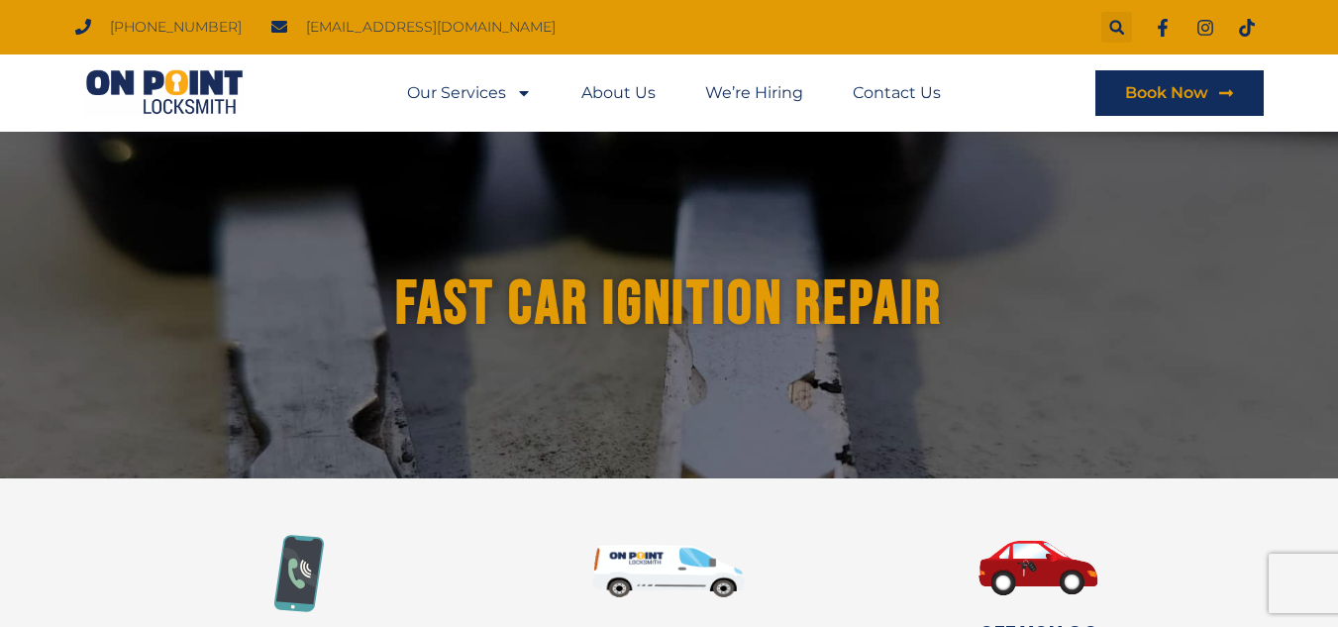  What do you see at coordinates (1116, 27) in the screenshot?
I see `div: Search` at bounding box center [1116, 27].